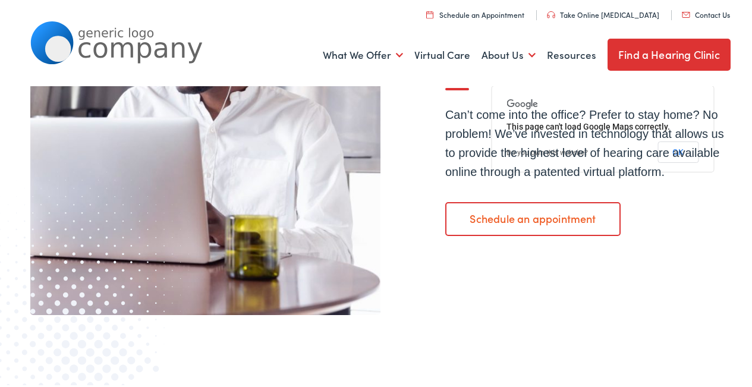 The image size is (752, 387). What do you see at coordinates (508, 53) in the screenshot?
I see `a: About Us` at bounding box center [508, 53].